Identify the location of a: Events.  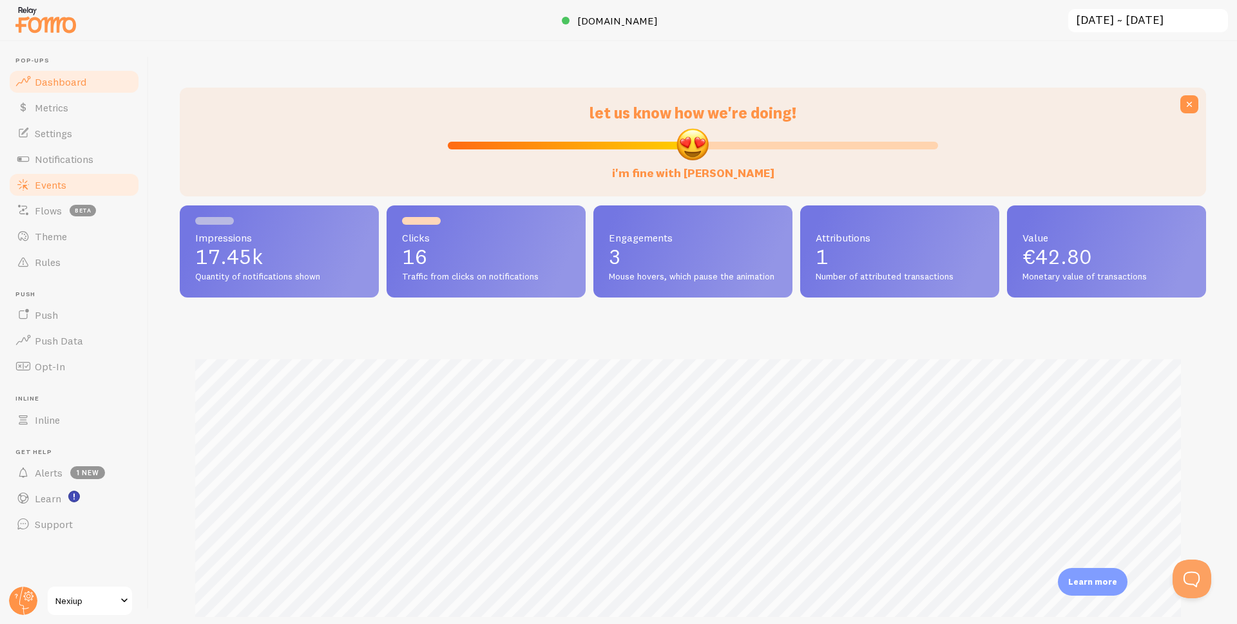
(74, 185).